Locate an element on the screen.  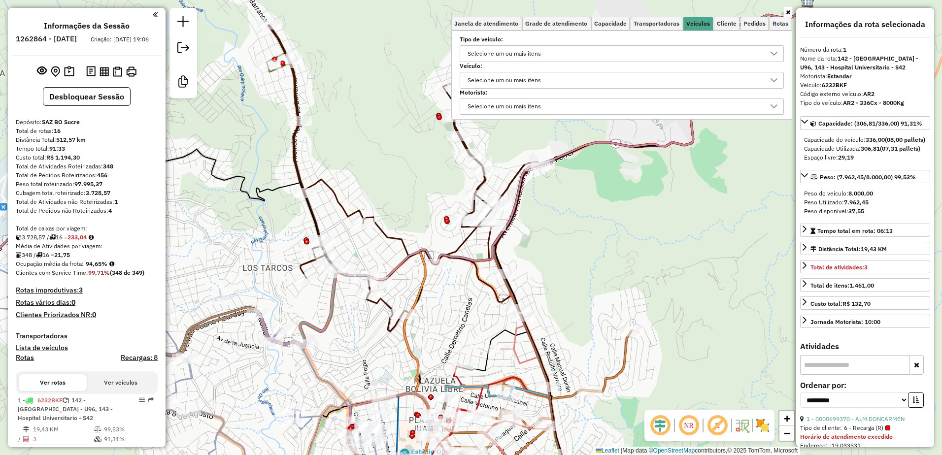
div: Distância Total: is located at coordinates (87, 140).